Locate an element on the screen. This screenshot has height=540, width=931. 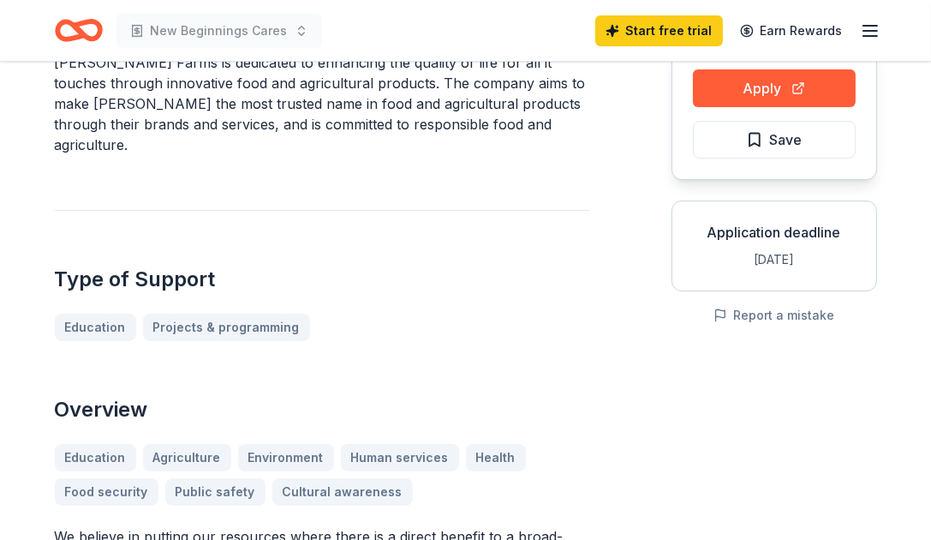
button: Apply is located at coordinates (775, 88).